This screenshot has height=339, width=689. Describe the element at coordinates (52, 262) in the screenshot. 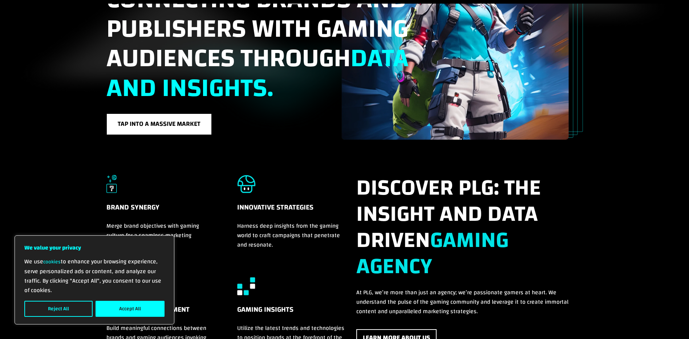

I see `span: cookies` at that location.